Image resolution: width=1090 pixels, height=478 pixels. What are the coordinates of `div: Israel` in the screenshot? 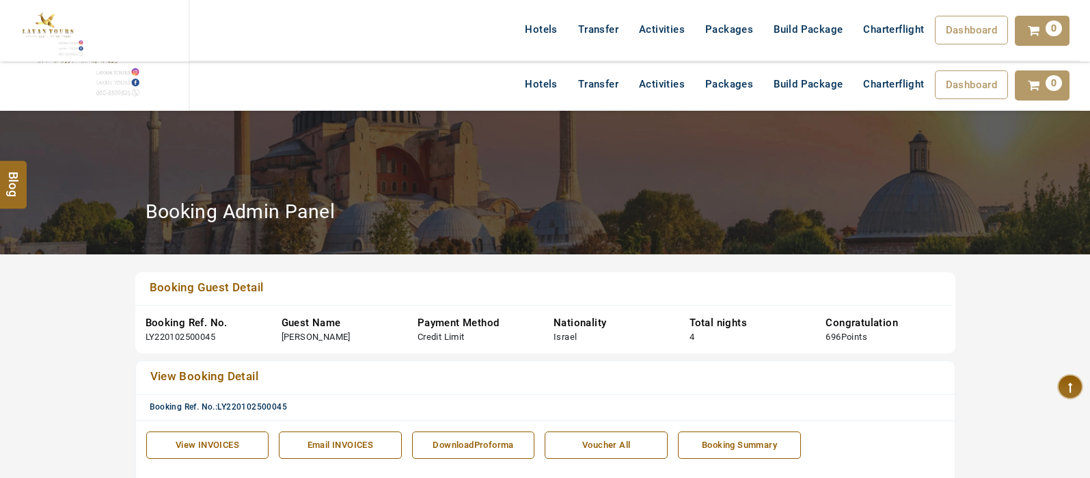 It's located at (565, 337).